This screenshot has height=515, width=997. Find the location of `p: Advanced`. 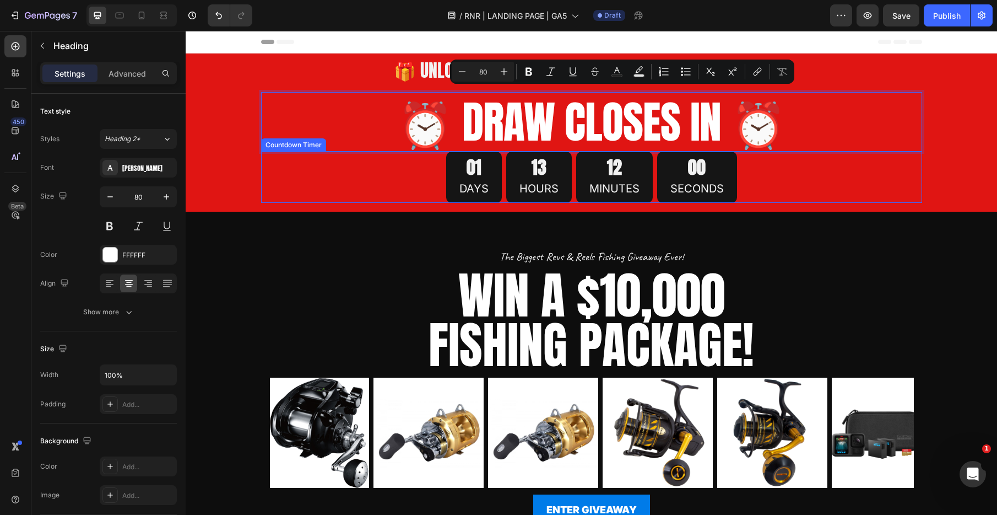

p: Advanced is located at coordinates (127, 73).